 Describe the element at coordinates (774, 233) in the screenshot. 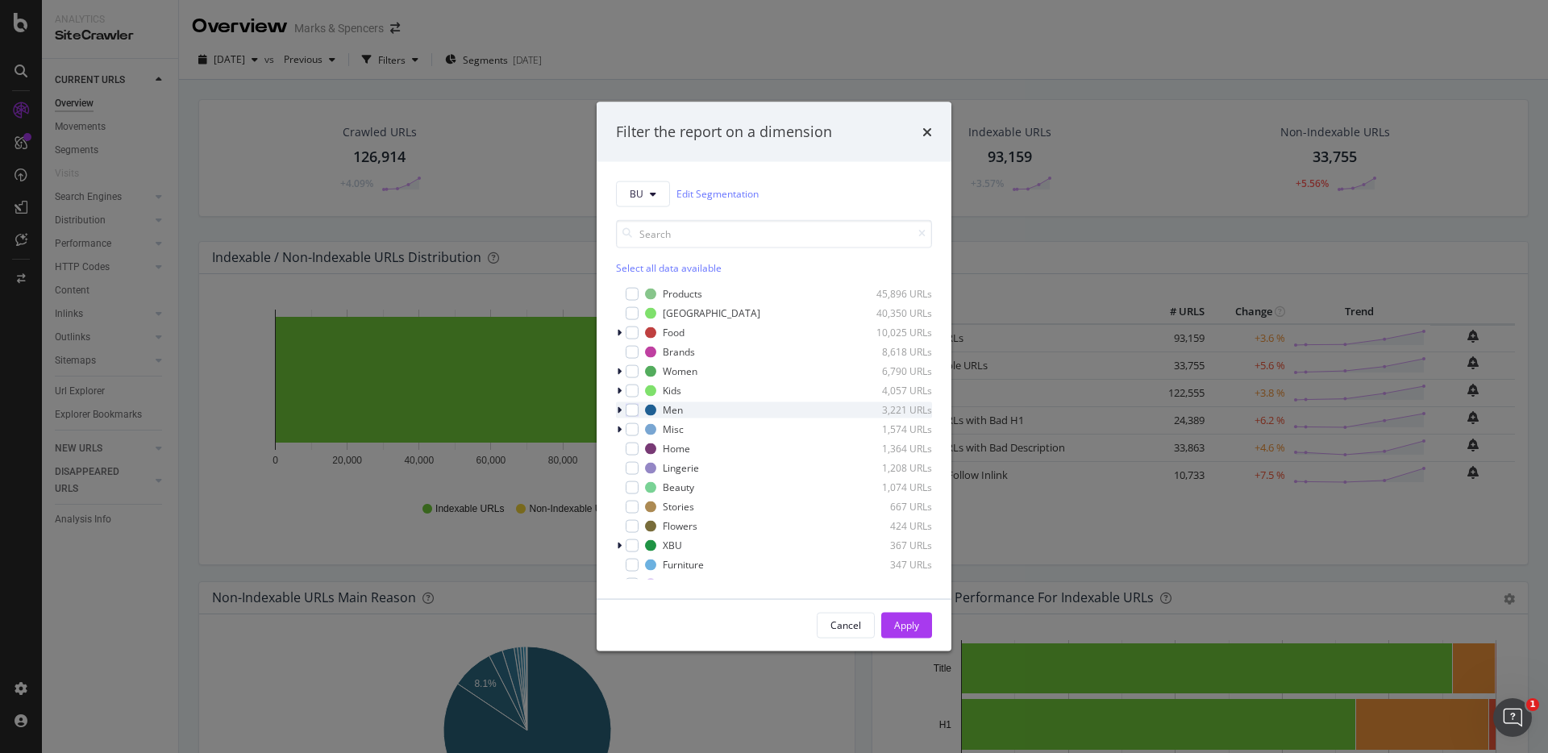

I see `input: Search` at that location.